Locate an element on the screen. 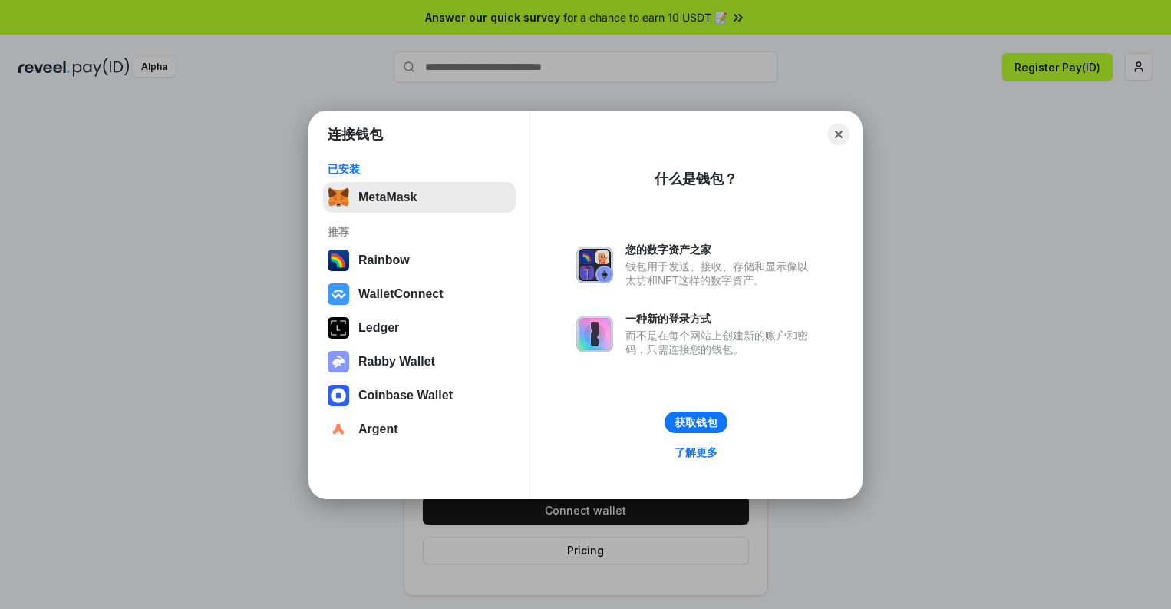  img: svg+xml,%3Csvg%20xmlns%3D%22http%3A%2F%2Fwww.w3.org%2F2000%2Fsvg%22%20width%3D%2228%22%20height%3... is located at coordinates (338, 328).